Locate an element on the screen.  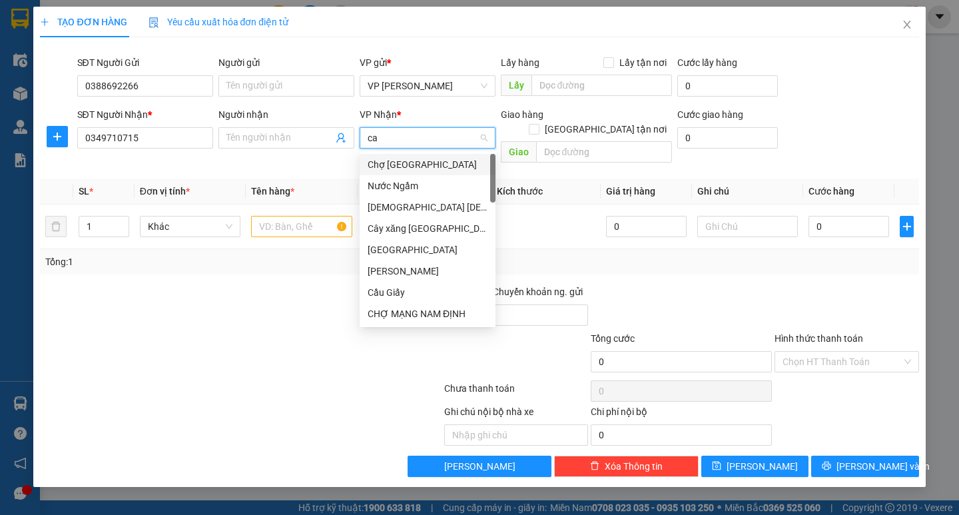
label: Cước lấy hàng is located at coordinates (708, 63).